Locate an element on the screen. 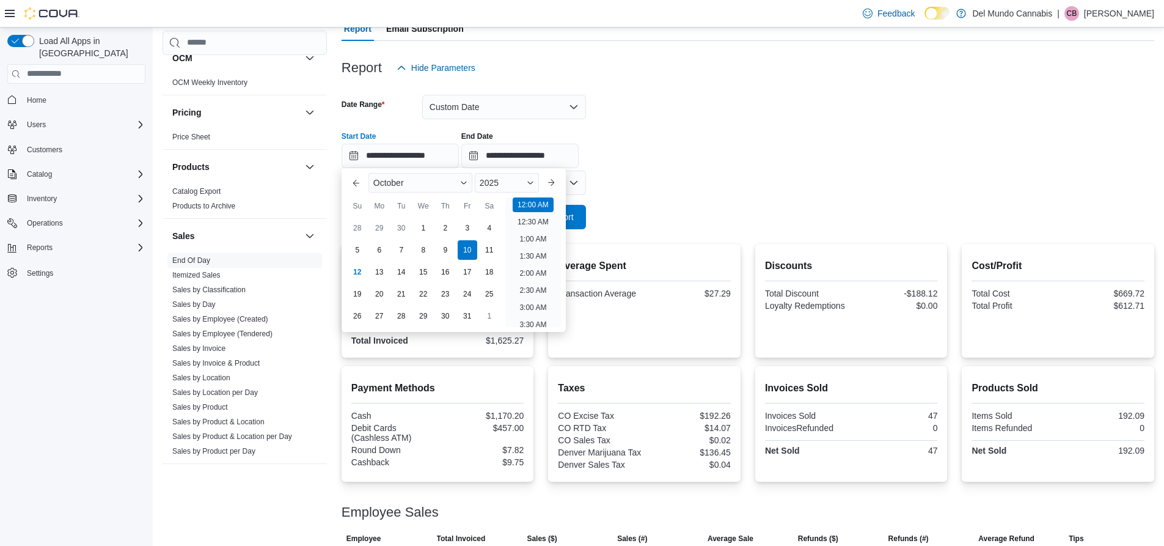  div: -$188.12 is located at coordinates (895, 293).